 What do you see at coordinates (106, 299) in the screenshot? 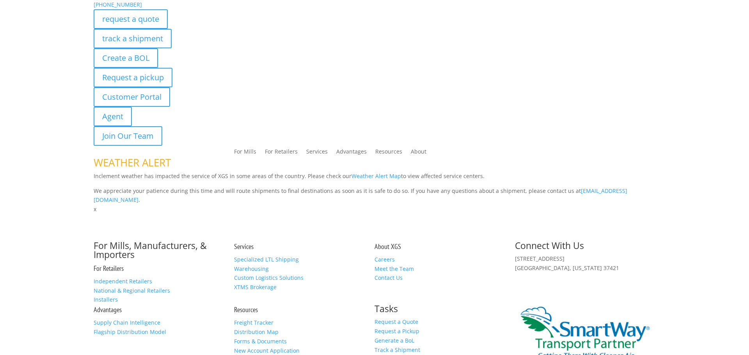
I see `a: Installers` at bounding box center [106, 299].